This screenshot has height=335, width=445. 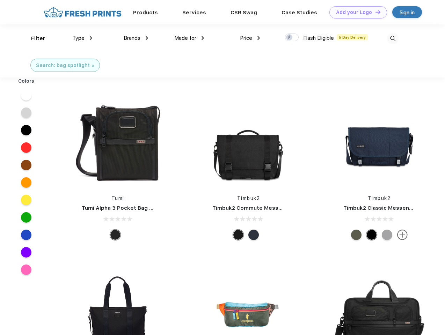 What do you see at coordinates (26, 81) in the screenshot?
I see `div: Colors` at bounding box center [26, 81].